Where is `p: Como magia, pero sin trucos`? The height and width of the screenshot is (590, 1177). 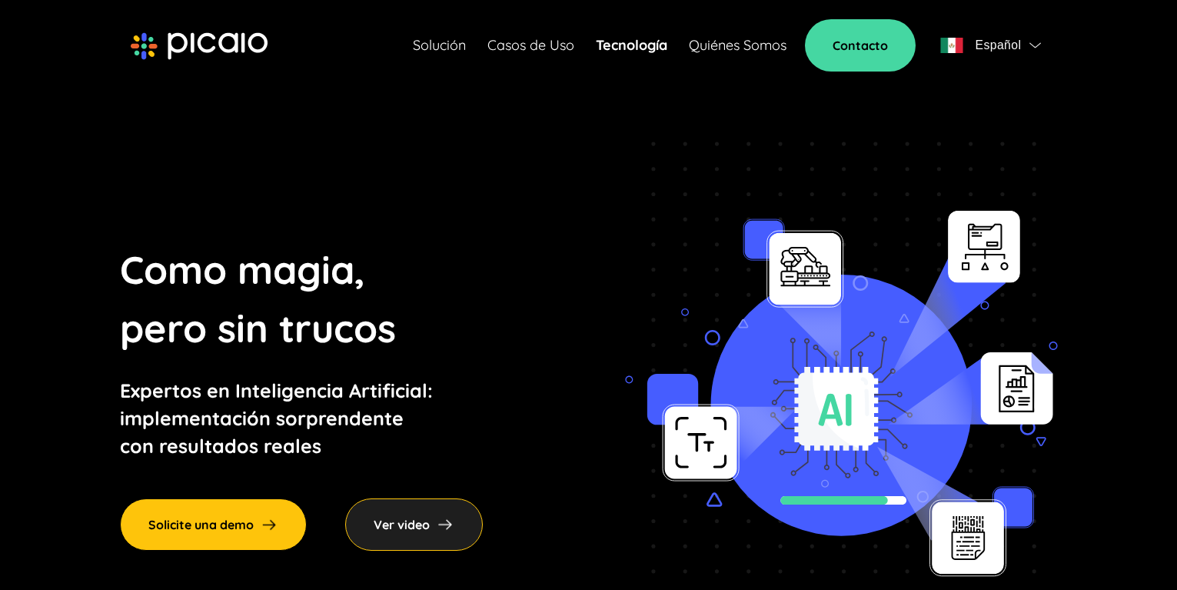
p: Como magia, pero sin trucos is located at coordinates (301, 299).